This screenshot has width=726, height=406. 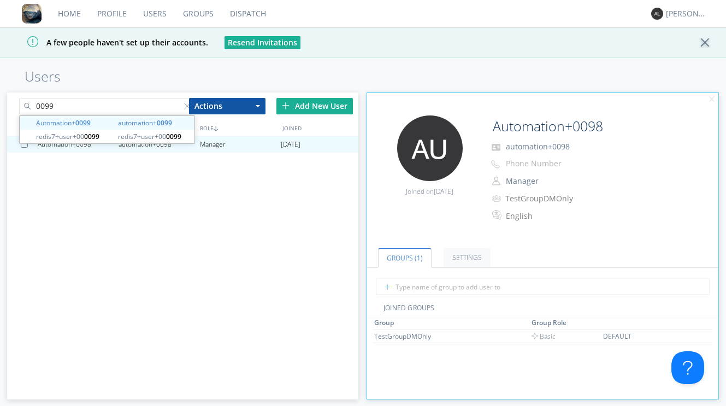 What do you see at coordinates (496, 181) in the screenshot?
I see `img: person-outline.svg` at bounding box center [496, 181].